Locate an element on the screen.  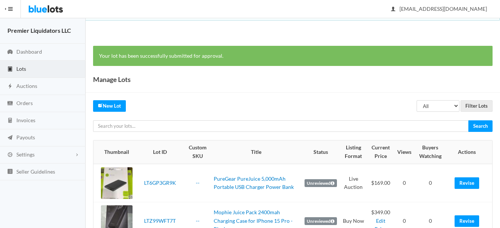
span: Dashboard is located at coordinates (29, 51).